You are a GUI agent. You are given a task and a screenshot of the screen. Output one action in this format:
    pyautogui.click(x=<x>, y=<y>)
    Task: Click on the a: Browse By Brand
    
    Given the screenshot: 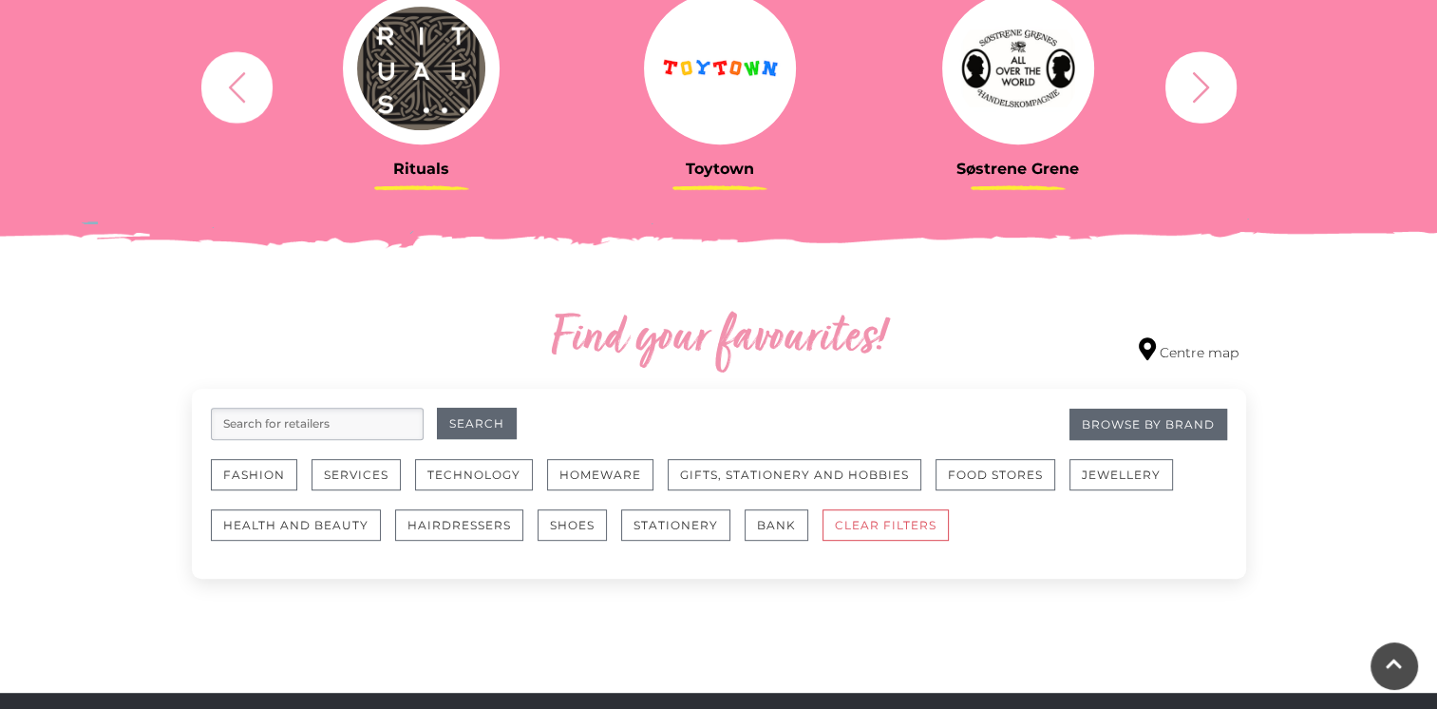 What is the action you would take?
    pyautogui.click(x=1148, y=424)
    